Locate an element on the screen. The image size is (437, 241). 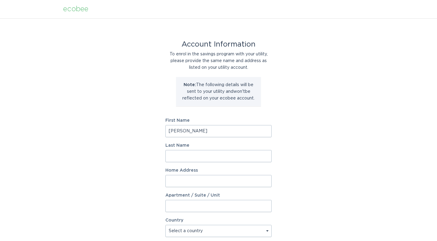
div: To enrol in the savings program with your utility, please provide the same name and address as li... is located at coordinates (219, 61).